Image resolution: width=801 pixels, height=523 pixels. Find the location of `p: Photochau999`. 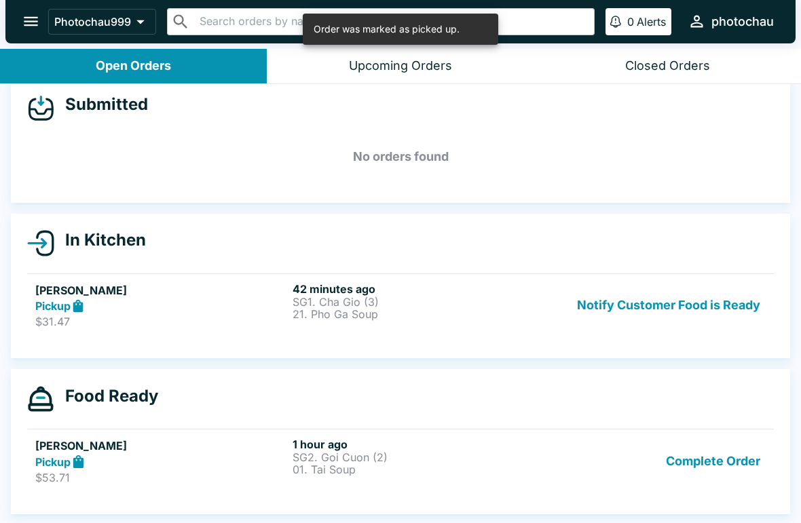

p: Photochau999 is located at coordinates (92, 22).